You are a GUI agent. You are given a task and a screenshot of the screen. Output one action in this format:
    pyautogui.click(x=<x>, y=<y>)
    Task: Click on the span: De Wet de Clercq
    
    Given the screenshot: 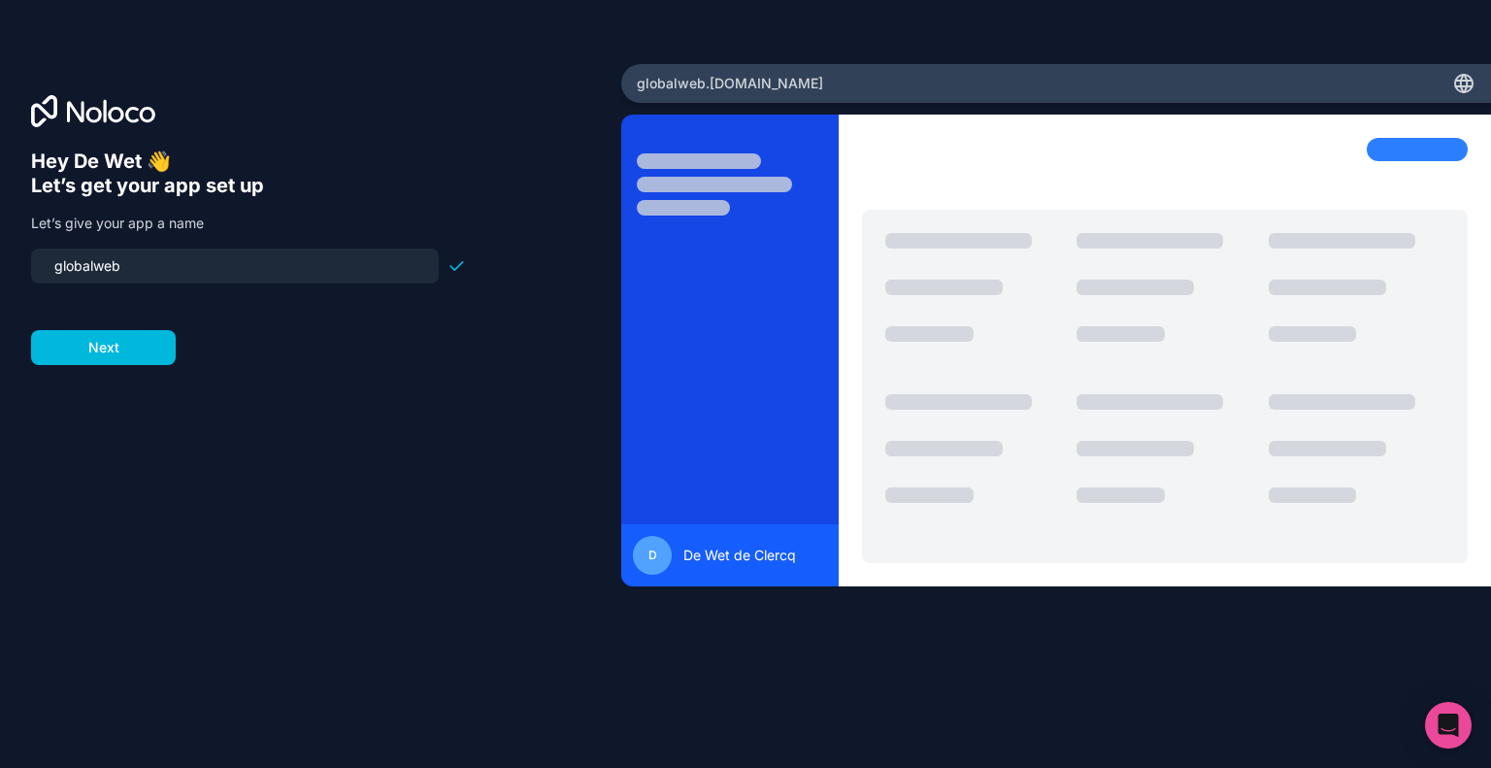 What is the action you would take?
    pyautogui.click(x=740, y=555)
    